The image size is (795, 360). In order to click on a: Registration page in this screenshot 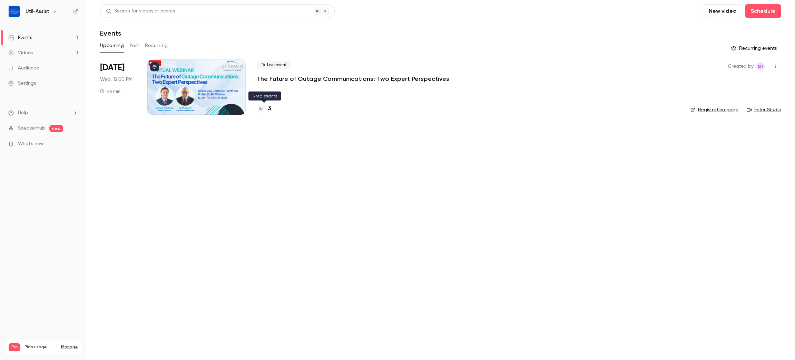, I will do `click(714, 110)`.